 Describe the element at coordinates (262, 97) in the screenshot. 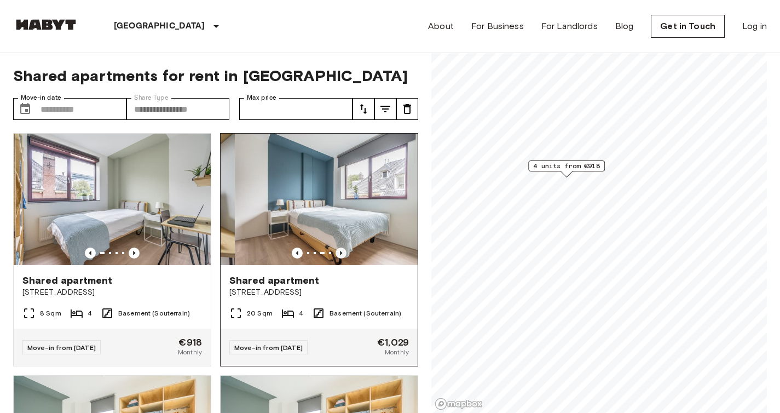

I see `label: Max price` at that location.